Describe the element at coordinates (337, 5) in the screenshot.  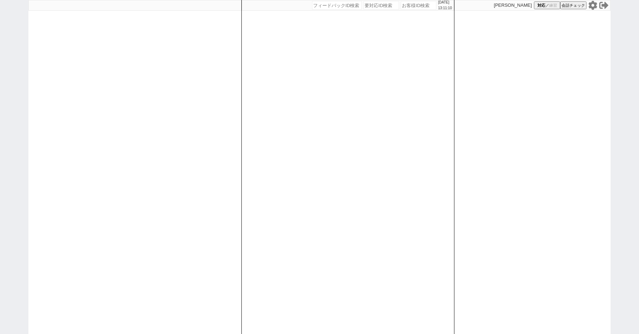
I see `input: フィードバックID検索` at that location.